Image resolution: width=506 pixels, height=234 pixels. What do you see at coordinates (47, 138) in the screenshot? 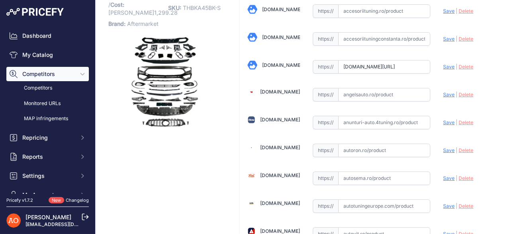
I see `button: Repricing` at bounding box center [47, 138].